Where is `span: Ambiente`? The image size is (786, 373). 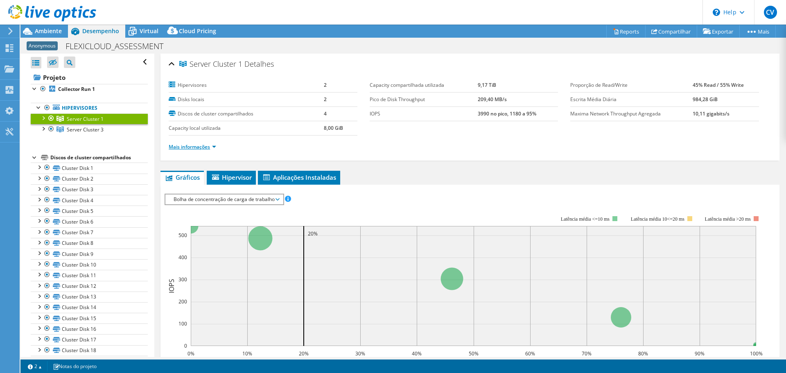 span: Ambiente is located at coordinates (48, 31).